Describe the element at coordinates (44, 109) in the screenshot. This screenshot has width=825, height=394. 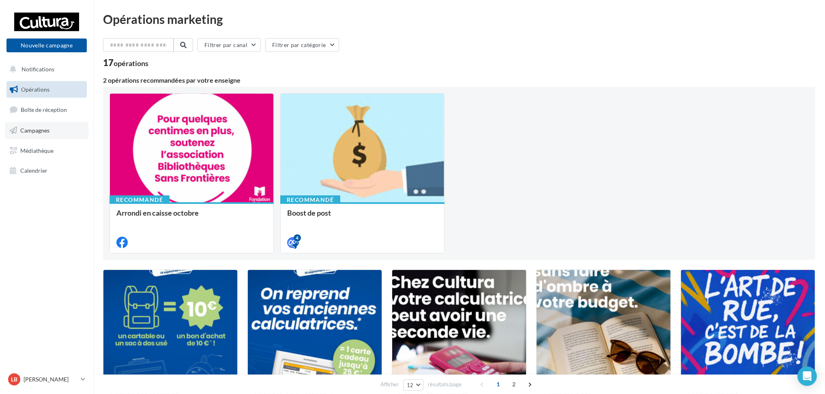
I see `span: Boîte de réception` at that location.